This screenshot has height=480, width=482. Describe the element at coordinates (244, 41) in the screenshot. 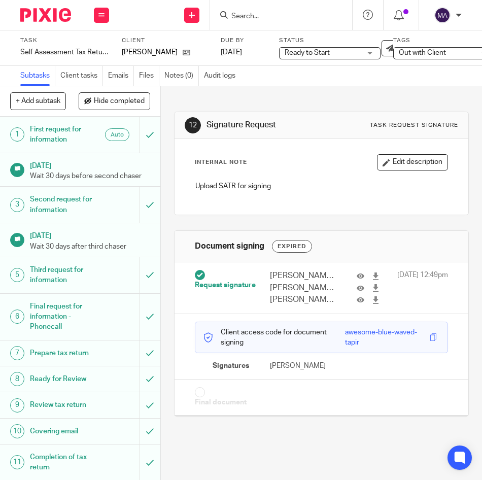

I see `label: Due by` at that location.